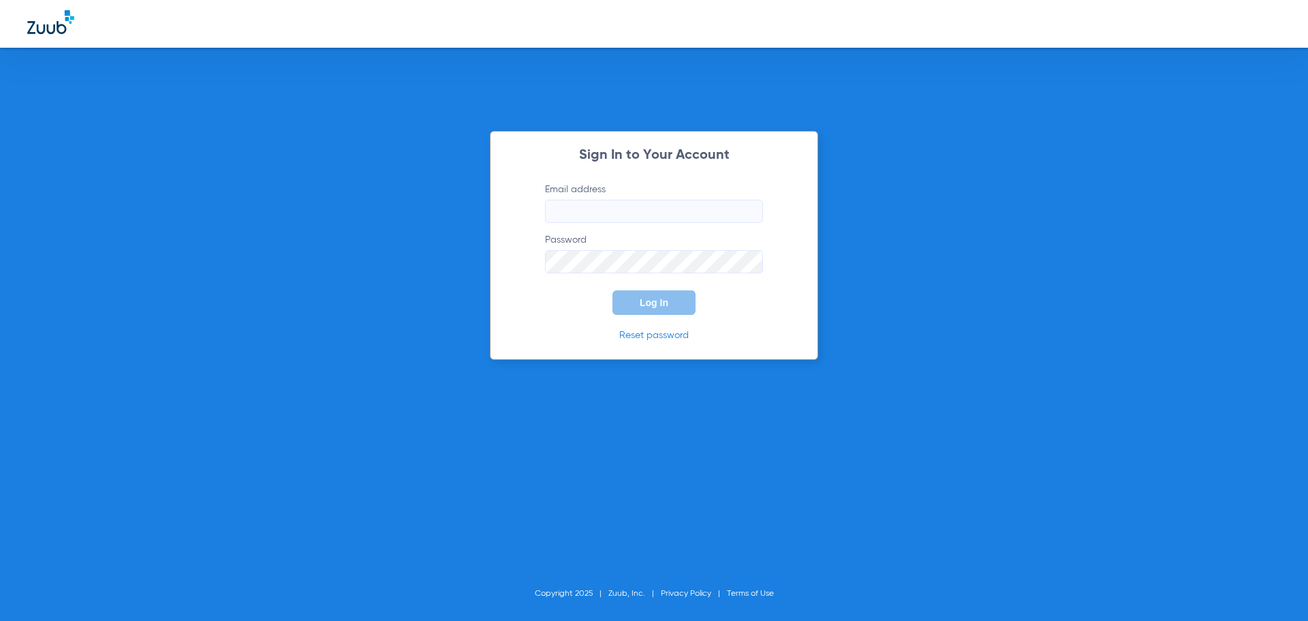  Describe the element at coordinates (634, 594) in the screenshot. I see `li: Zuub, Inc.` at that location.